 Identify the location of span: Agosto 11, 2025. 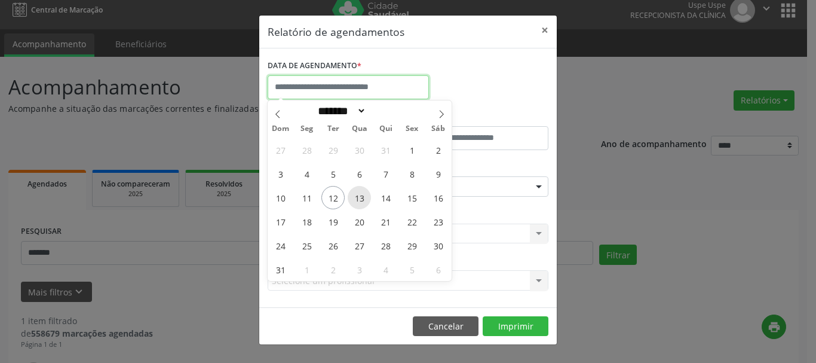
(306, 197).